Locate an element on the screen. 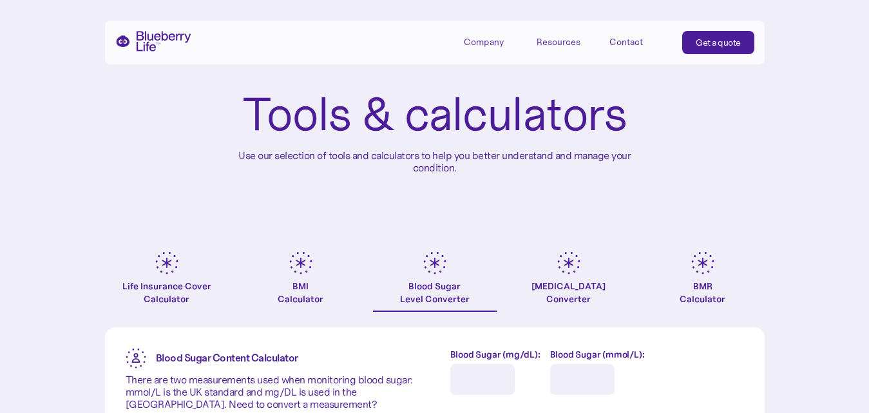 This screenshot has height=413, width=869. a: home is located at coordinates (153, 41).